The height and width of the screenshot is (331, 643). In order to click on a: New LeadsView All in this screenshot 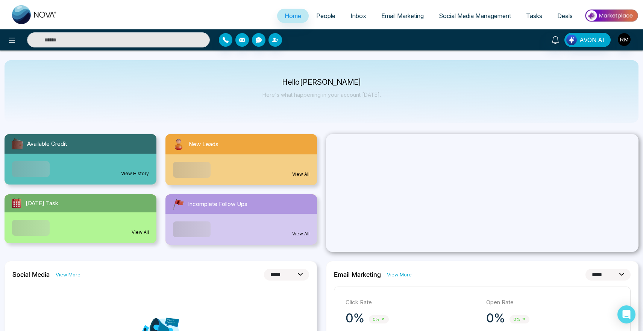, I will do `click(242, 160)`.